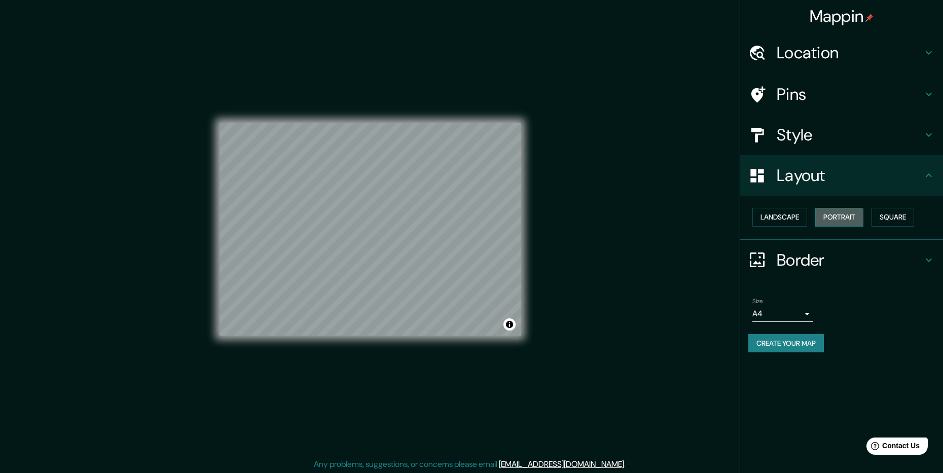 This screenshot has width=943, height=473. Describe the element at coordinates (758, 301) in the screenshot. I see `label: Size` at that location.